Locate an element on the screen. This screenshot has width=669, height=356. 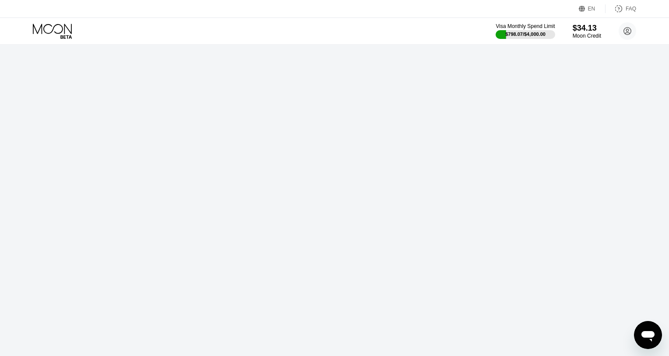
div: Visa Monthly Spend Limit is located at coordinates (525, 26).